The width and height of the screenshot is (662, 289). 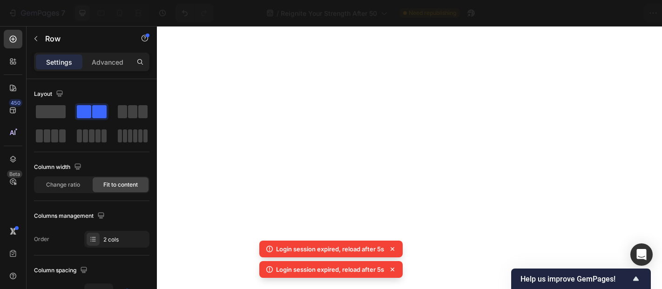 What do you see at coordinates (194, 13) in the screenshot?
I see `div: Undo/Redo` at bounding box center [194, 13].